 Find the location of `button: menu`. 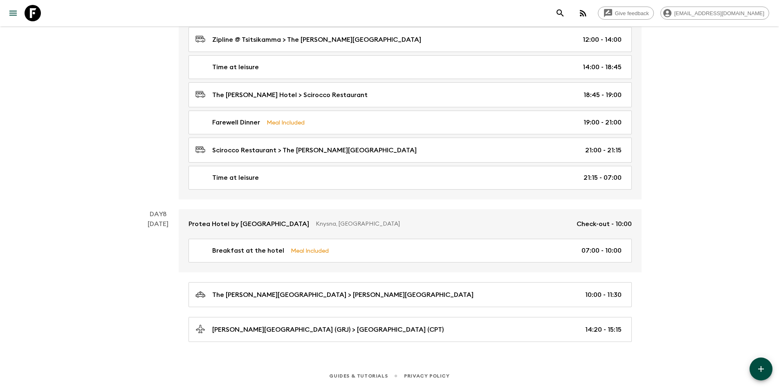

button: menu is located at coordinates (13, 13).